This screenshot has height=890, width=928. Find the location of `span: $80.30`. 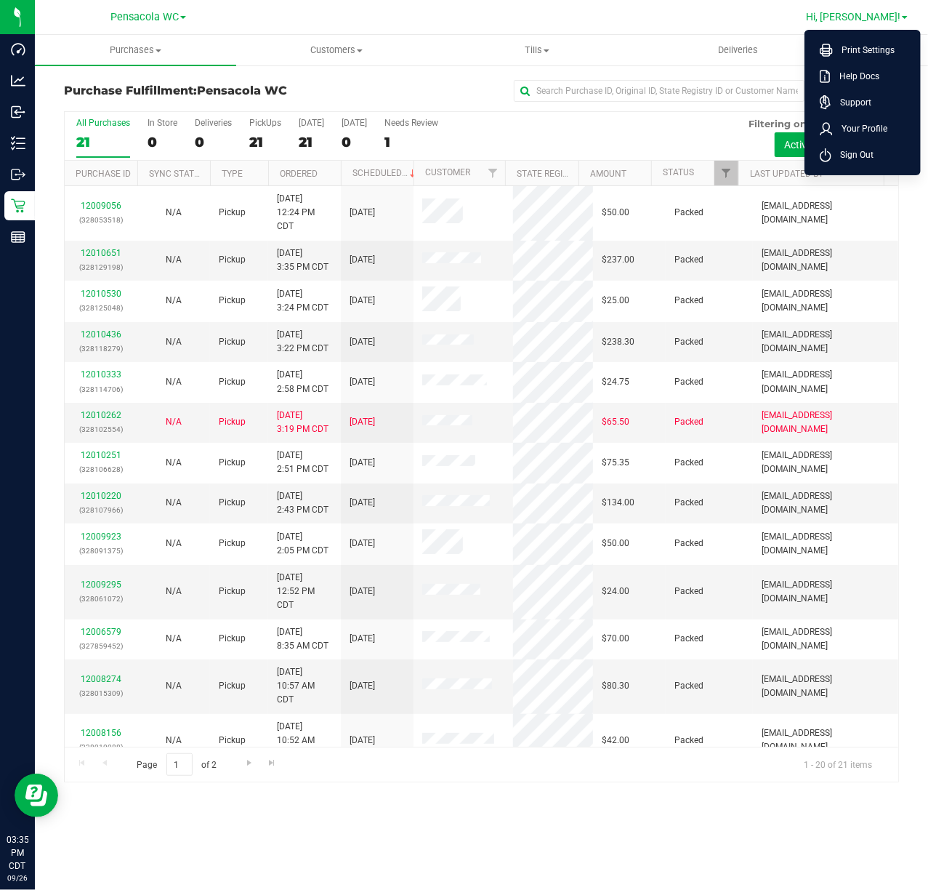

span: $80.30 is located at coordinates (616, 685).